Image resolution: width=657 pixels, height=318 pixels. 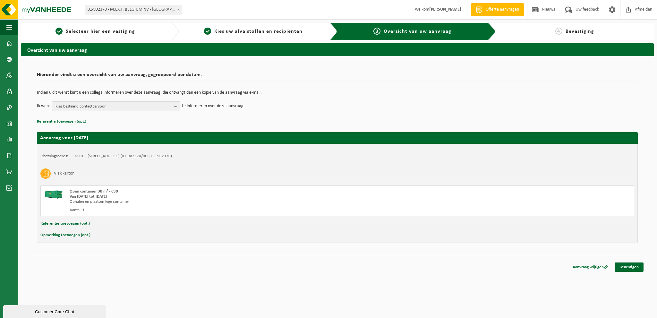 What do you see at coordinates (54, 194) in the screenshot?
I see `img: HK-XC-30-GN-00.png` at bounding box center [54, 194].